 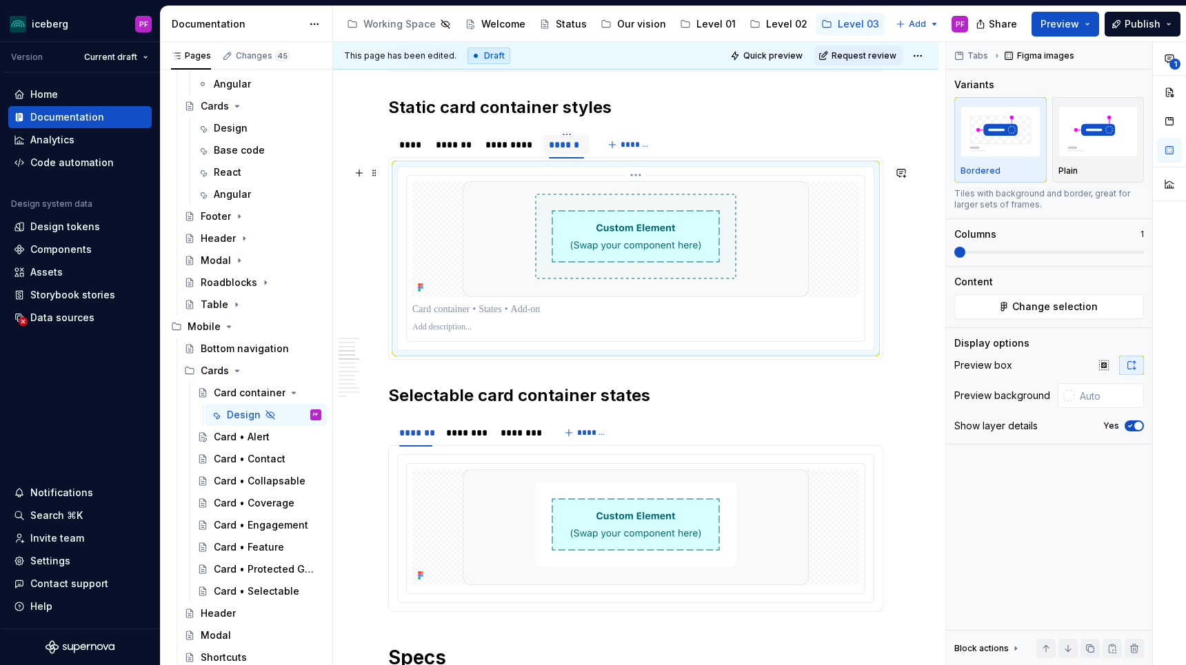 What do you see at coordinates (399, 24) in the screenshot?
I see `a: Working Space` at bounding box center [399, 24].